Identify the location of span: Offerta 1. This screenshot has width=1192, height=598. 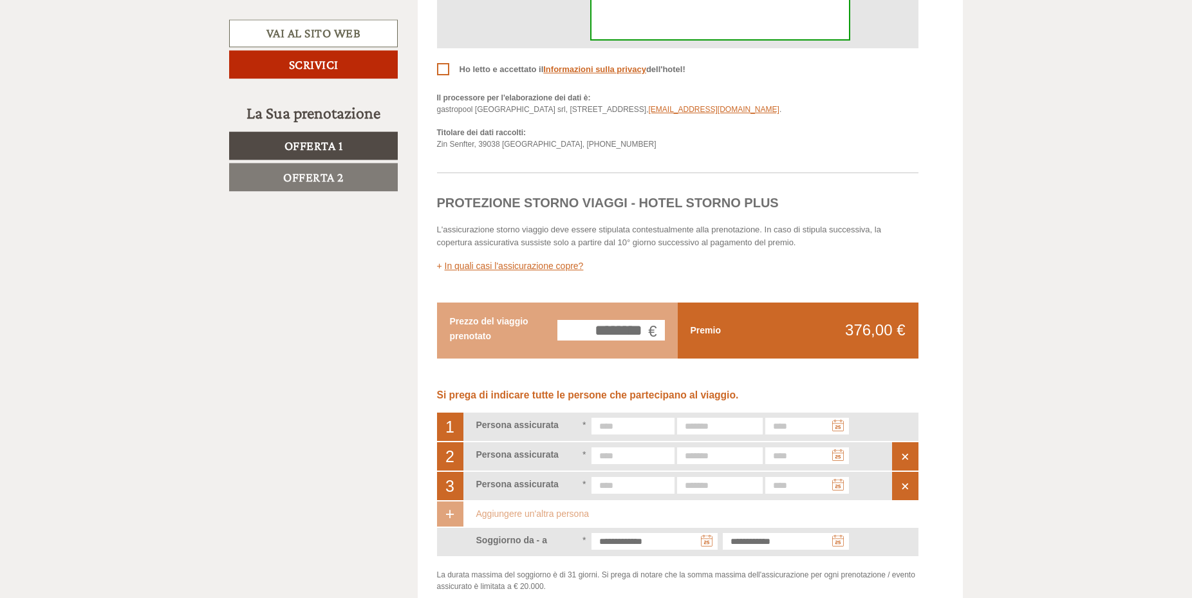
(313, 145).